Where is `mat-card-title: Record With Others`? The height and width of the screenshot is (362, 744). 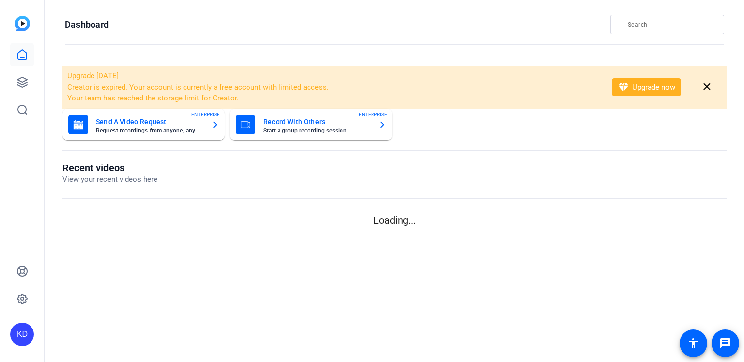 mat-card-title: Record With Others is located at coordinates (317, 122).